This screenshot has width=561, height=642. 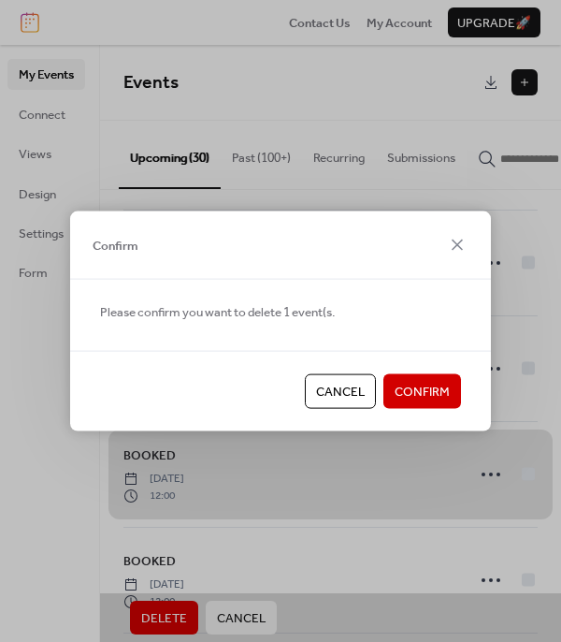 What do you see at coordinates (341, 392) in the screenshot?
I see `span: Cancel` at bounding box center [341, 392].